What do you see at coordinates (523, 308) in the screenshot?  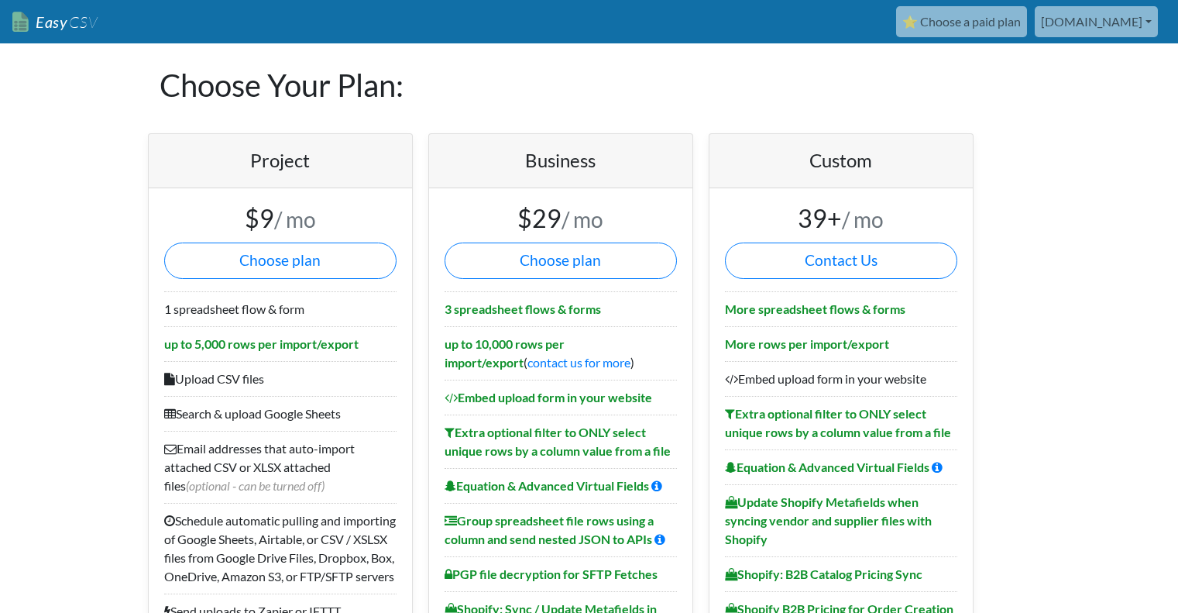 I see `b: 3 spreadsheet flows & forms` at bounding box center [523, 308].